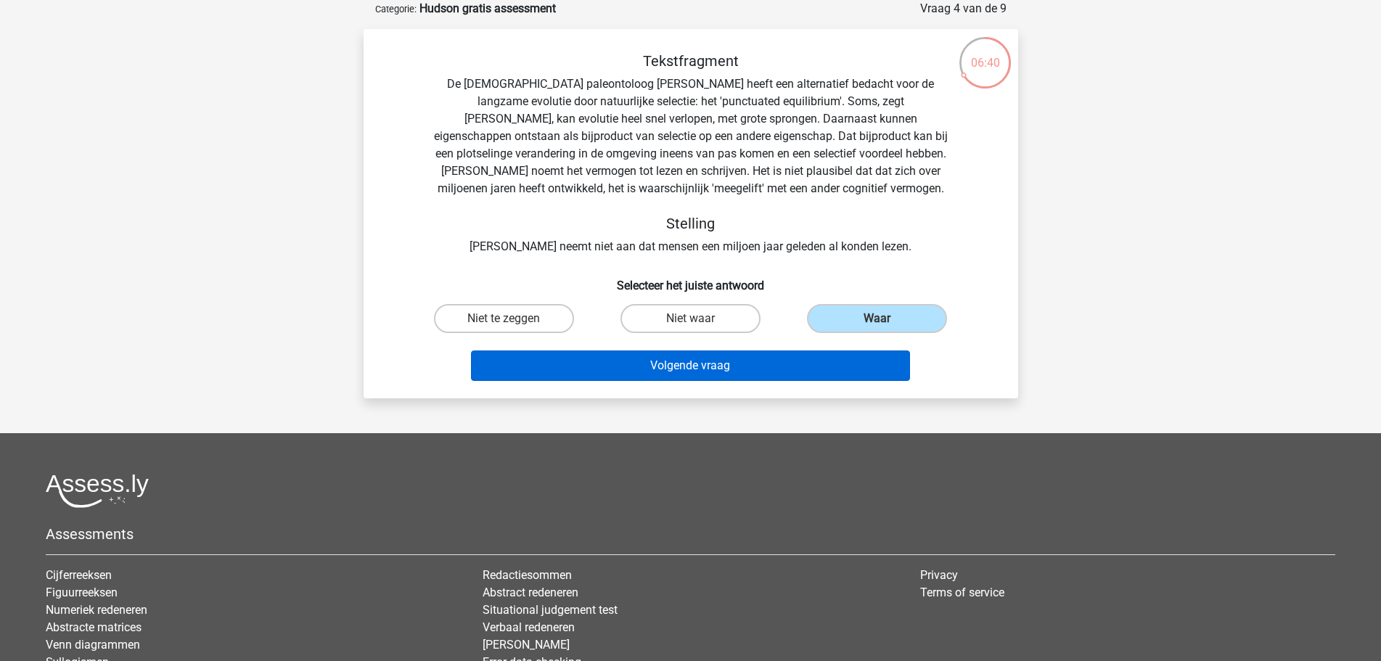 The width and height of the screenshot is (1381, 661). I want to click on label: Waar, so click(877, 319).